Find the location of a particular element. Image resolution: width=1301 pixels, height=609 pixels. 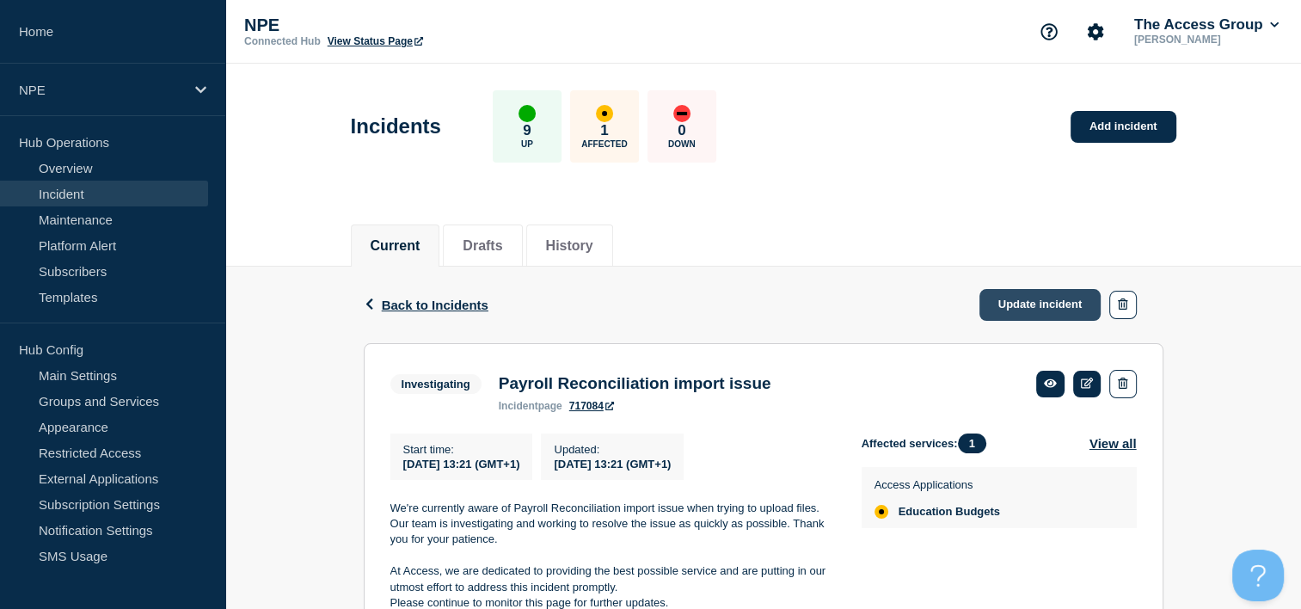

button: The Access Group is located at coordinates (1207, 25).